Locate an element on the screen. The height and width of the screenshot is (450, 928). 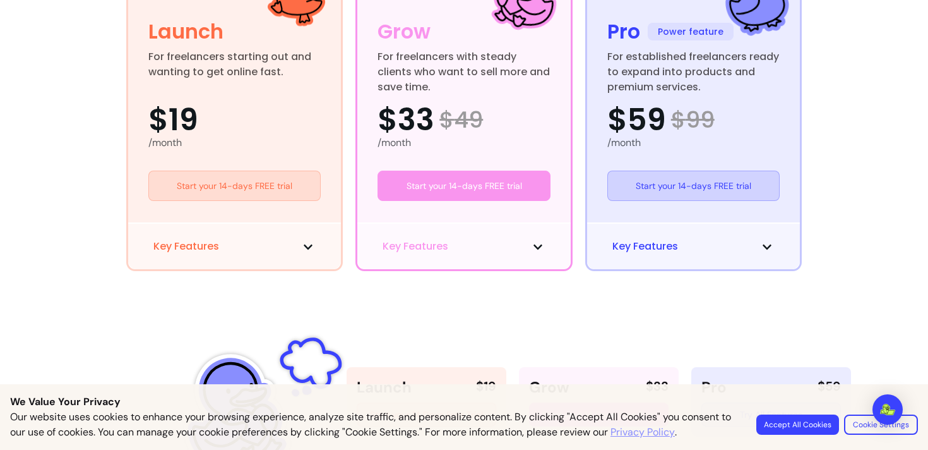
button: Accept All Cookies is located at coordinates (798, 424).